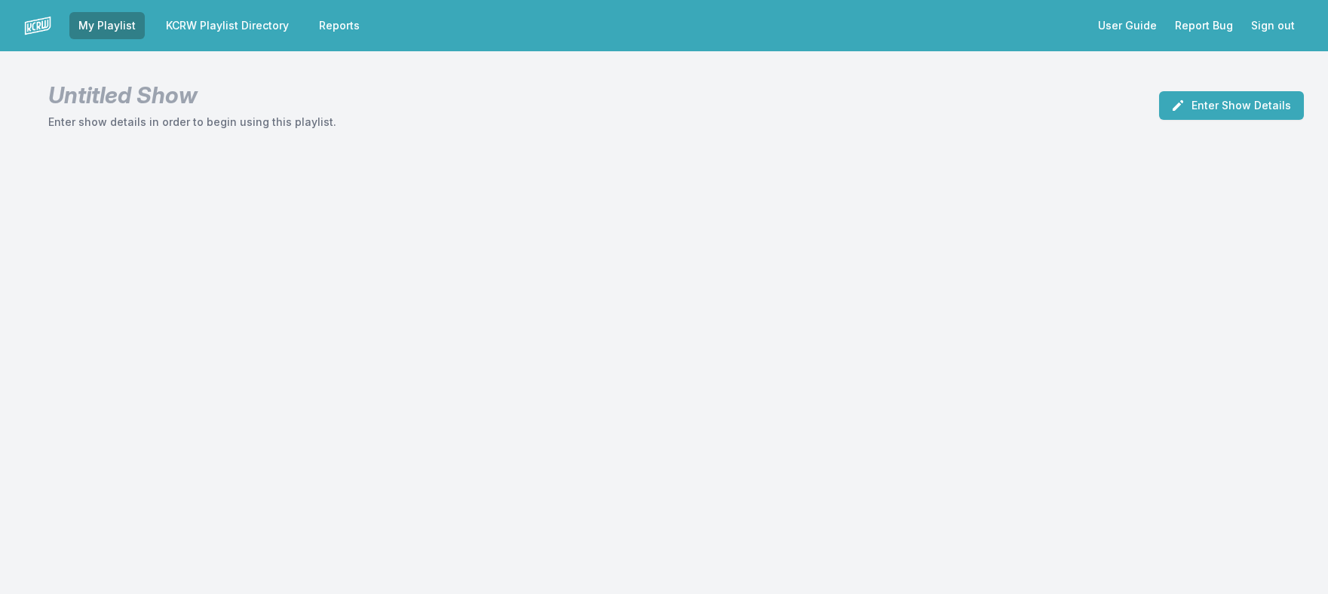 The image size is (1328, 594). What do you see at coordinates (1204, 26) in the screenshot?
I see `a: Report Bug` at bounding box center [1204, 26].